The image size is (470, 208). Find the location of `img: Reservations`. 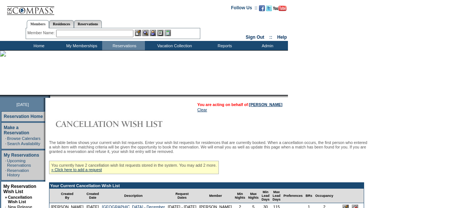

img: Reservations is located at coordinates (160, 33).